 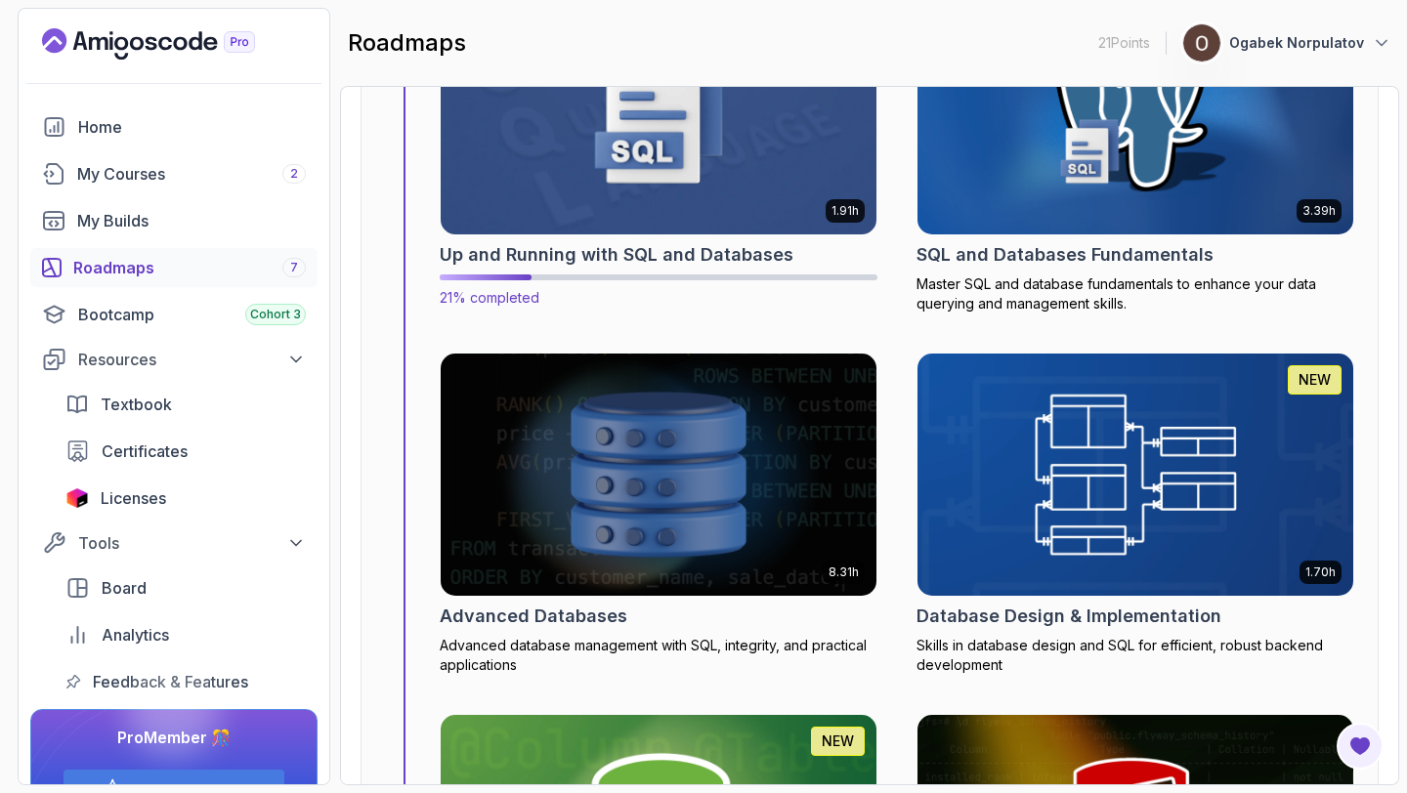 I want to click on a: feedback, so click(x=186, y=682).